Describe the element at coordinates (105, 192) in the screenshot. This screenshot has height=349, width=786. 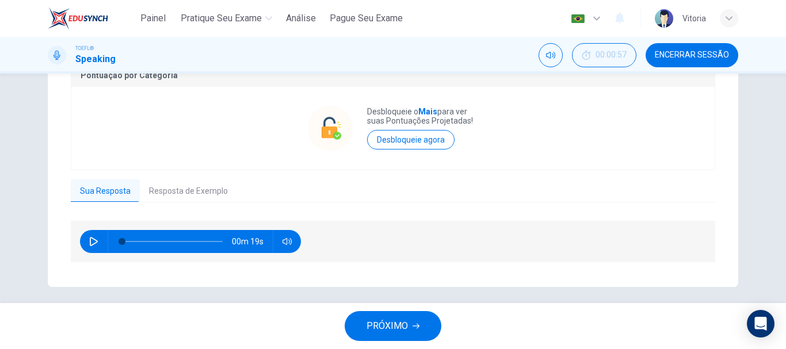
I see `button: Sua Resposta` at that location.